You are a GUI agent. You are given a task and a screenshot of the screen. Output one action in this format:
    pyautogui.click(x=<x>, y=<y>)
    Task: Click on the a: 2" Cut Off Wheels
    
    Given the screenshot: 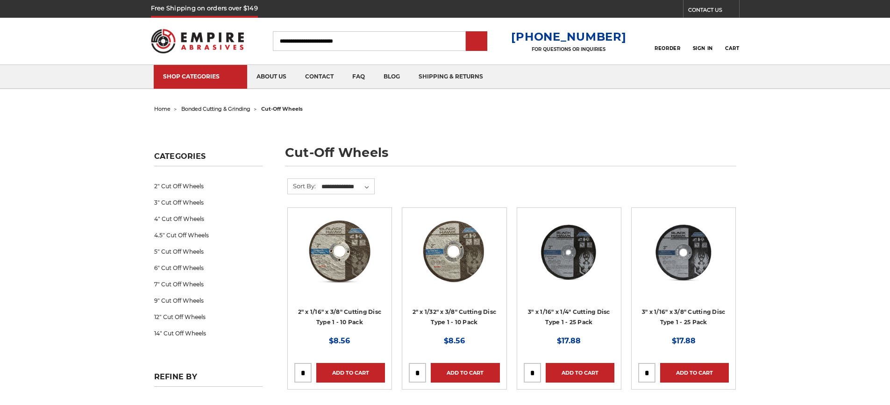 What is the action you would take?
    pyautogui.click(x=208, y=186)
    